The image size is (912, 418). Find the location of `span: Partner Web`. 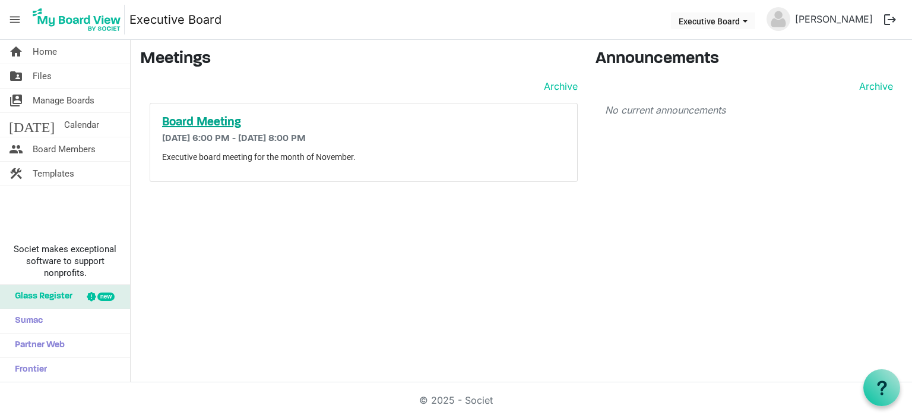

span: Partner Web is located at coordinates (37, 345).